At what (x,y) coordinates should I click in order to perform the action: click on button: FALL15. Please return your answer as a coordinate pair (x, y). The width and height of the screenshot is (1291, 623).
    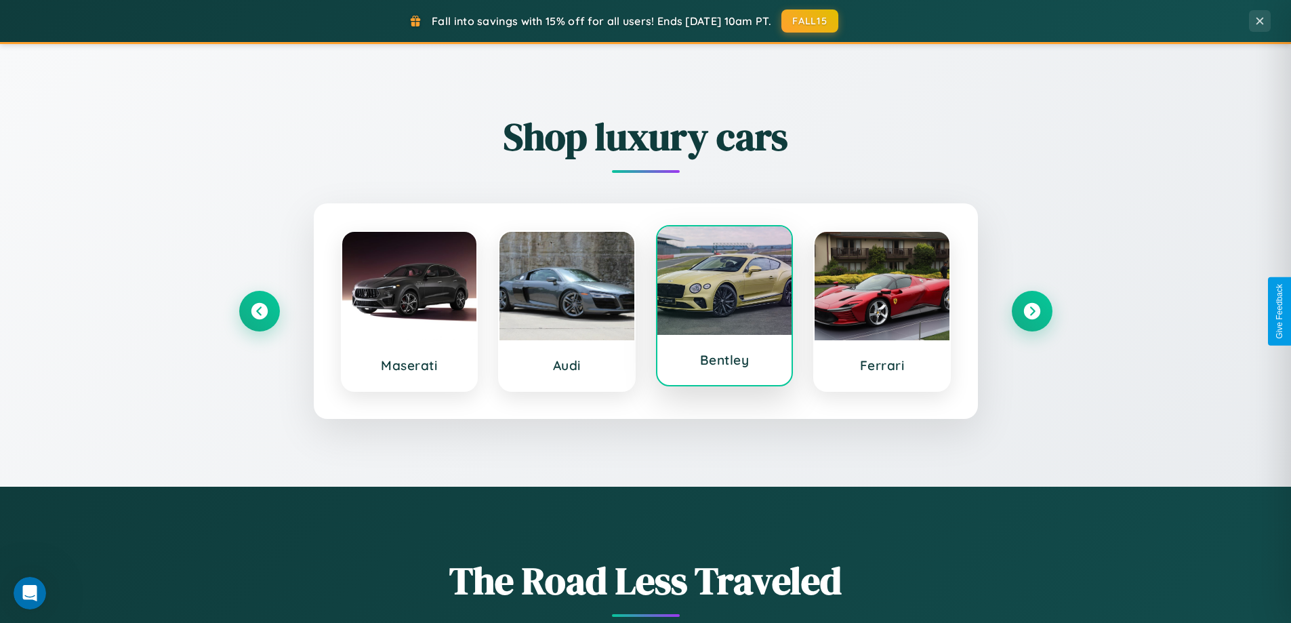
    Looking at the image, I should click on (810, 21).